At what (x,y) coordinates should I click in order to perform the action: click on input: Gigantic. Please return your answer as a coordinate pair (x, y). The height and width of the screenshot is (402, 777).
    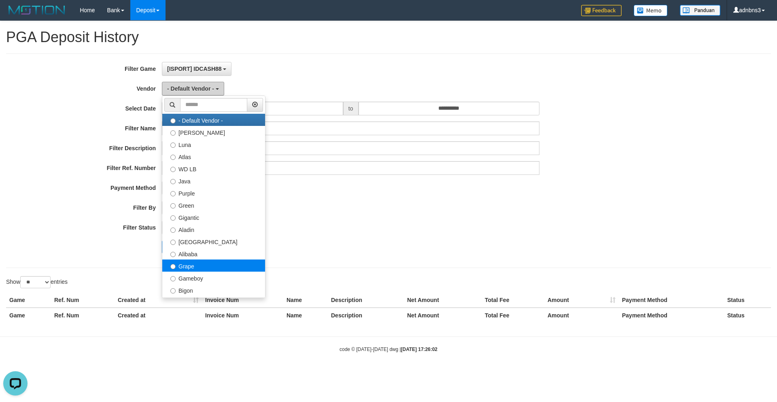
    Looking at the image, I should click on (173, 218).